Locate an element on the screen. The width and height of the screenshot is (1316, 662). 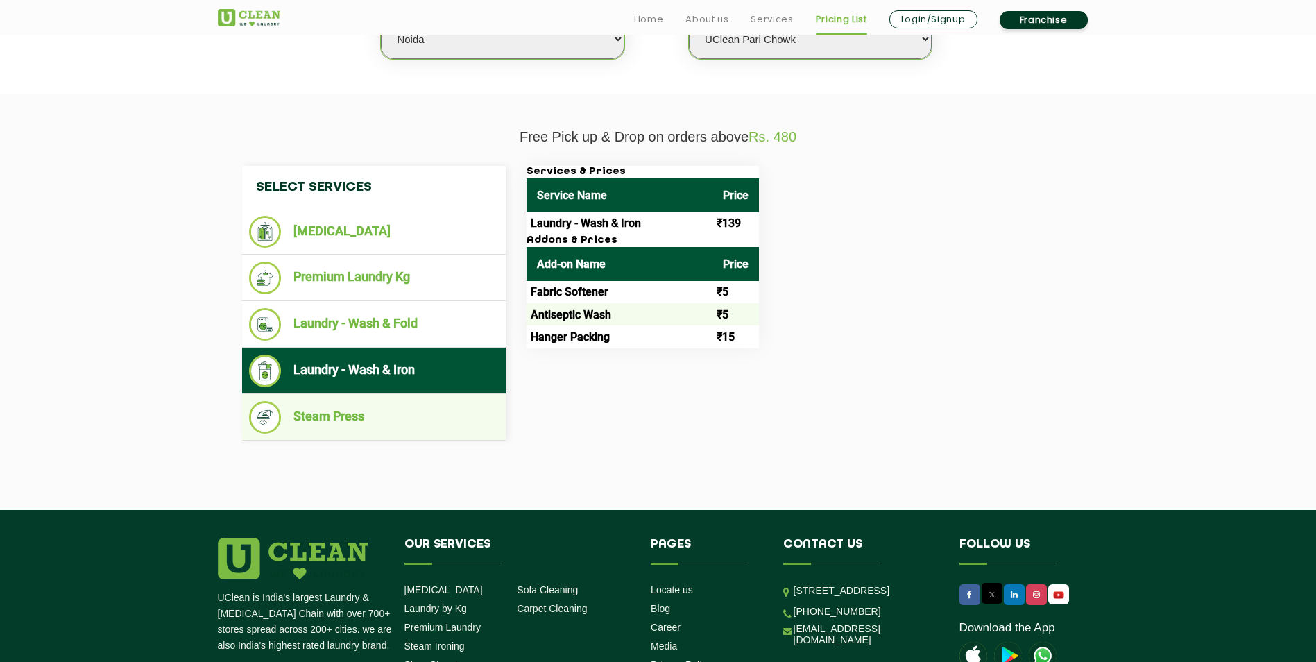
li: Steam Press is located at coordinates (374, 417).